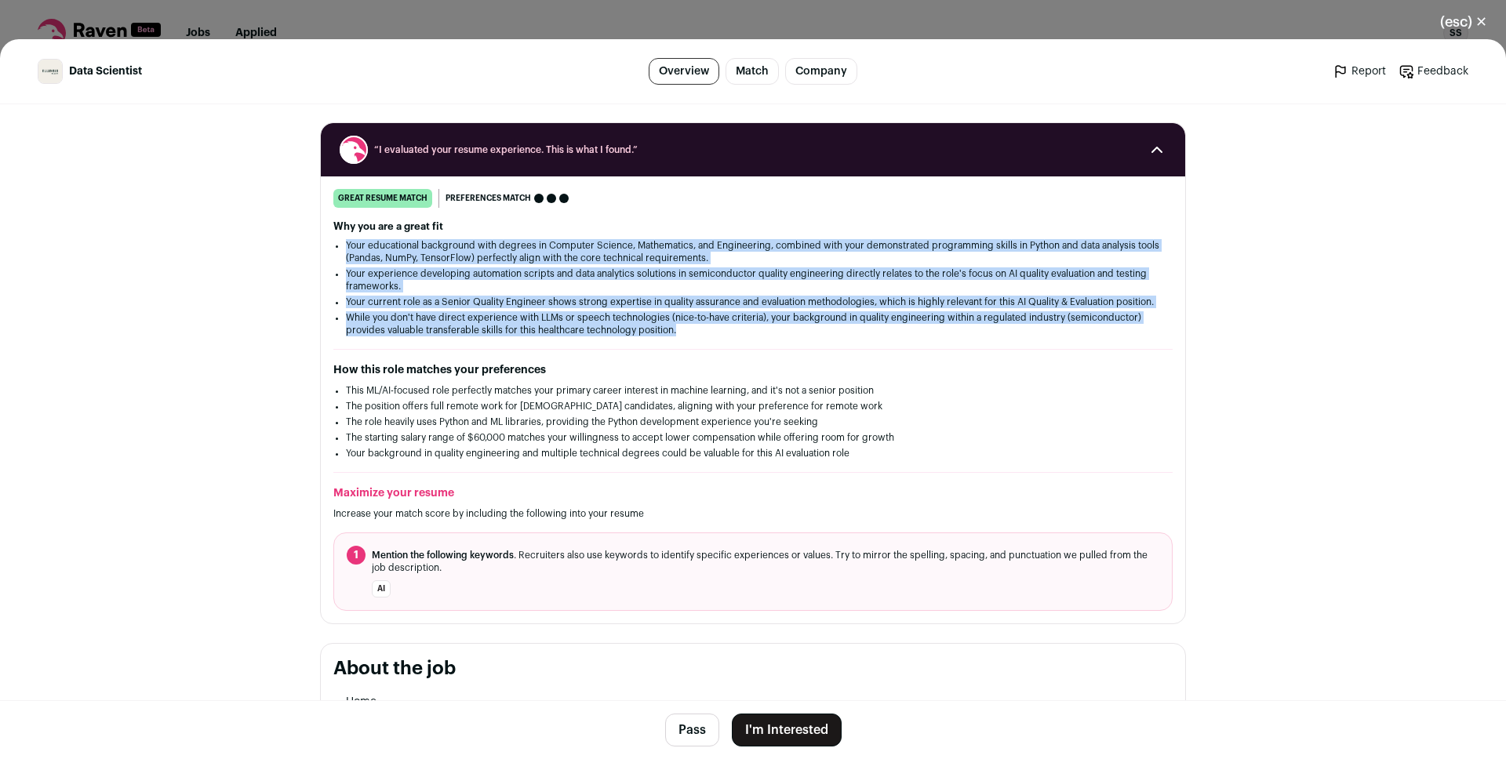 This screenshot has height=759, width=1506. Describe the element at coordinates (684, 71) in the screenshot. I see `a: Overview` at that location.